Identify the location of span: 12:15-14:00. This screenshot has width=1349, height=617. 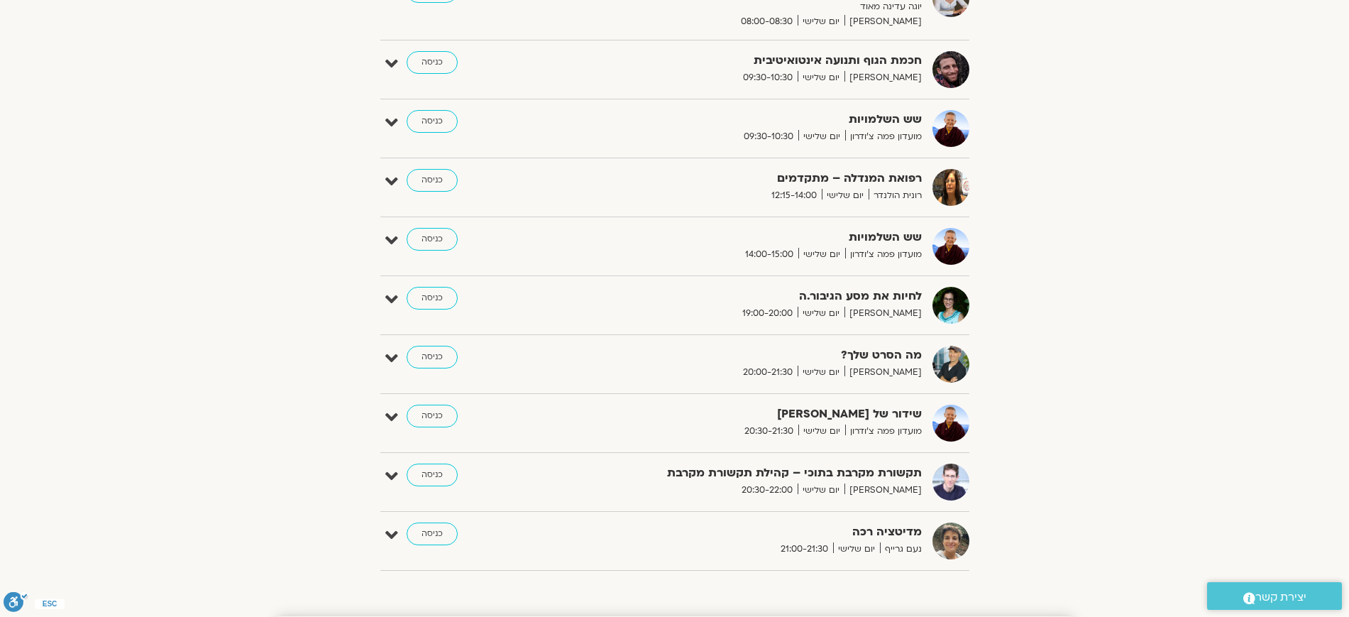
(794, 195).